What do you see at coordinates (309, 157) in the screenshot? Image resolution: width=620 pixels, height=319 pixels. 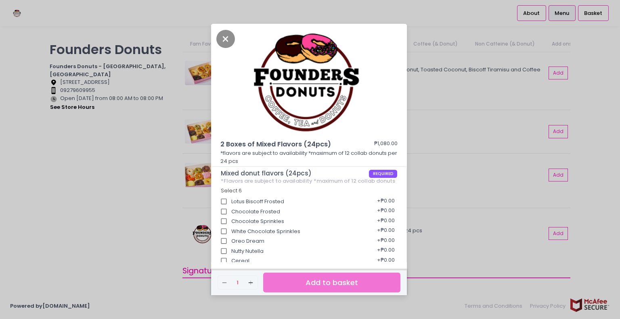 I see `p: *flavors are subject to availability *maximum of 12 collab donuts per 24 pcs` at bounding box center [309, 157].